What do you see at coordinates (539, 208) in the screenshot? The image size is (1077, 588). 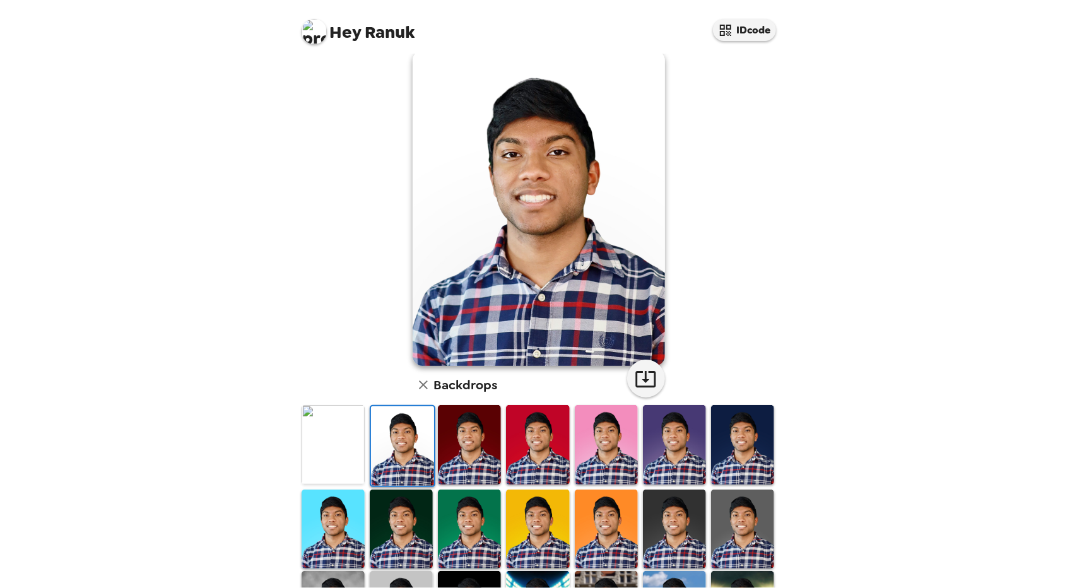 I see `img: user` at bounding box center [539, 208].